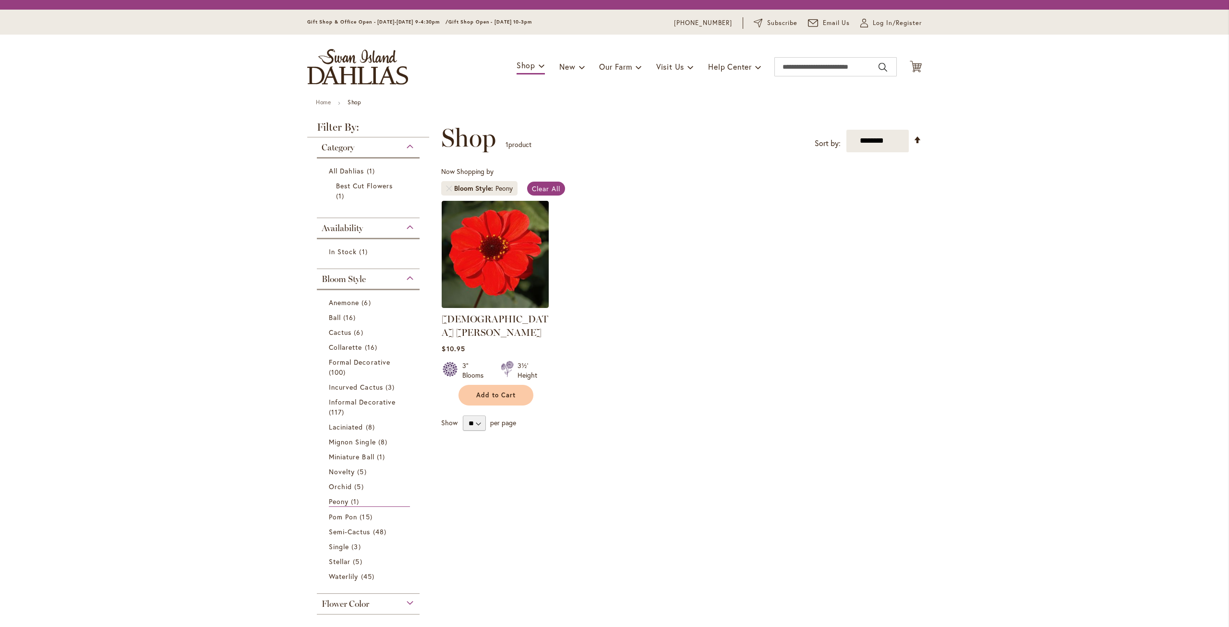 This screenshot has width=1229, height=627. What do you see at coordinates (897, 23) in the screenshot?
I see `span: Log In/Register` at bounding box center [897, 23].